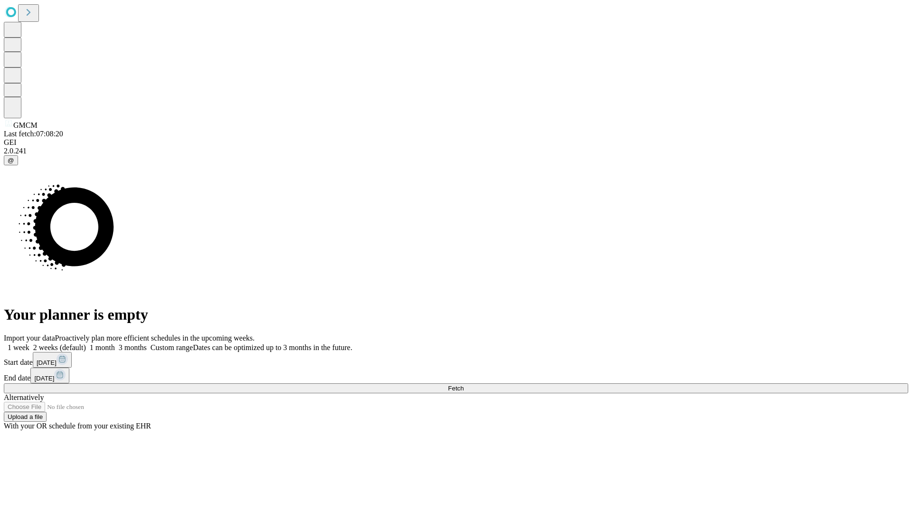  What do you see at coordinates (456, 375) in the screenshot?
I see `div: End date` at bounding box center [456, 375].